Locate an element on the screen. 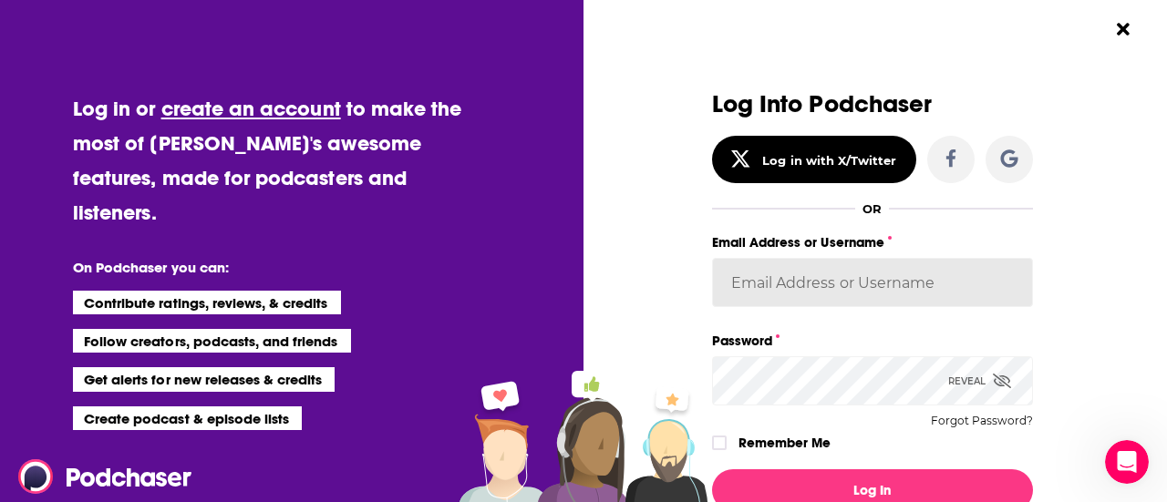  div: Reveal is located at coordinates (979, 381).